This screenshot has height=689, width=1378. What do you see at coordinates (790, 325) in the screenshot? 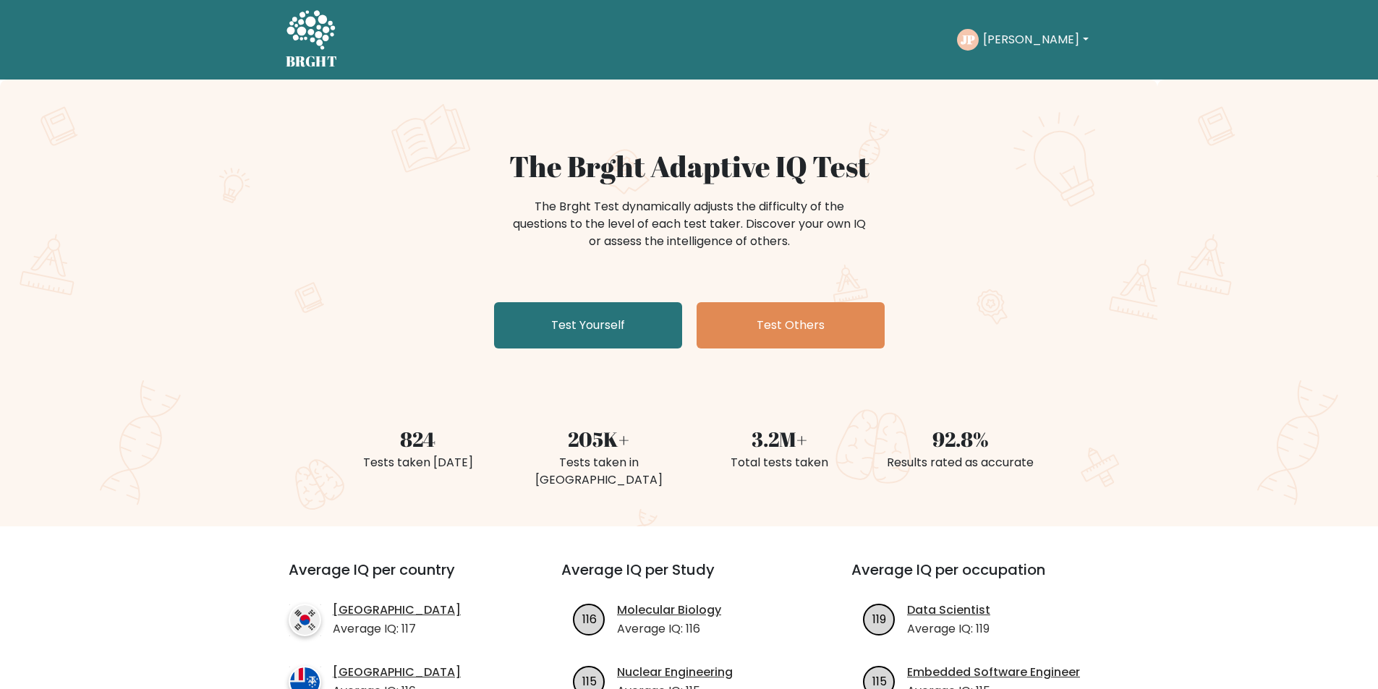
I see `a: Test Others` at bounding box center [790, 325].